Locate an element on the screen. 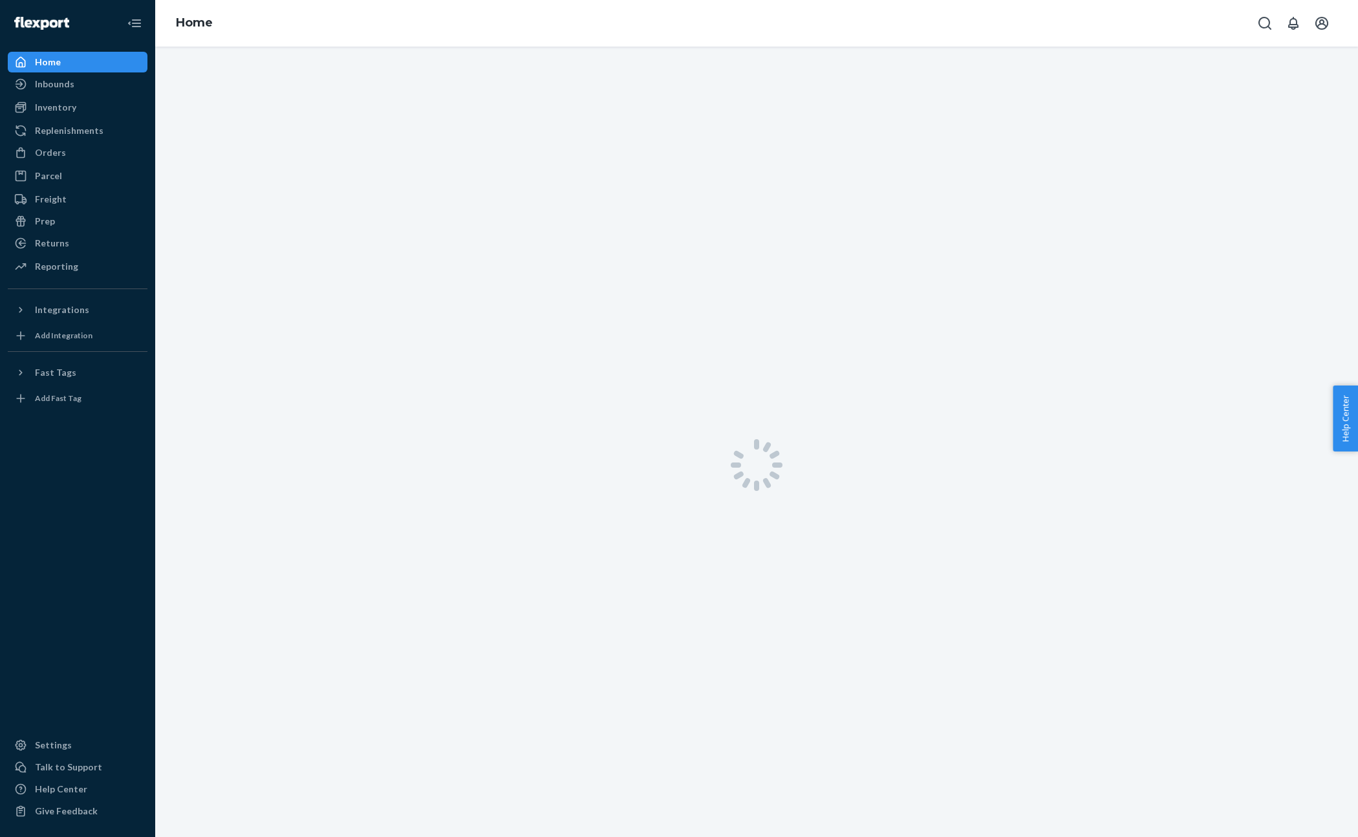 The width and height of the screenshot is (1358, 837). a: Talk to Support is located at coordinates (78, 767).